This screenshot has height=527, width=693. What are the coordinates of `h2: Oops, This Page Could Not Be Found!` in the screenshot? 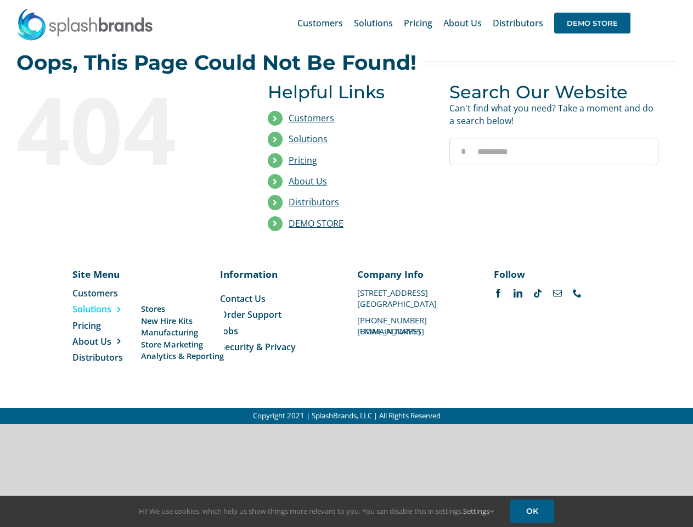 It's located at (216, 63).